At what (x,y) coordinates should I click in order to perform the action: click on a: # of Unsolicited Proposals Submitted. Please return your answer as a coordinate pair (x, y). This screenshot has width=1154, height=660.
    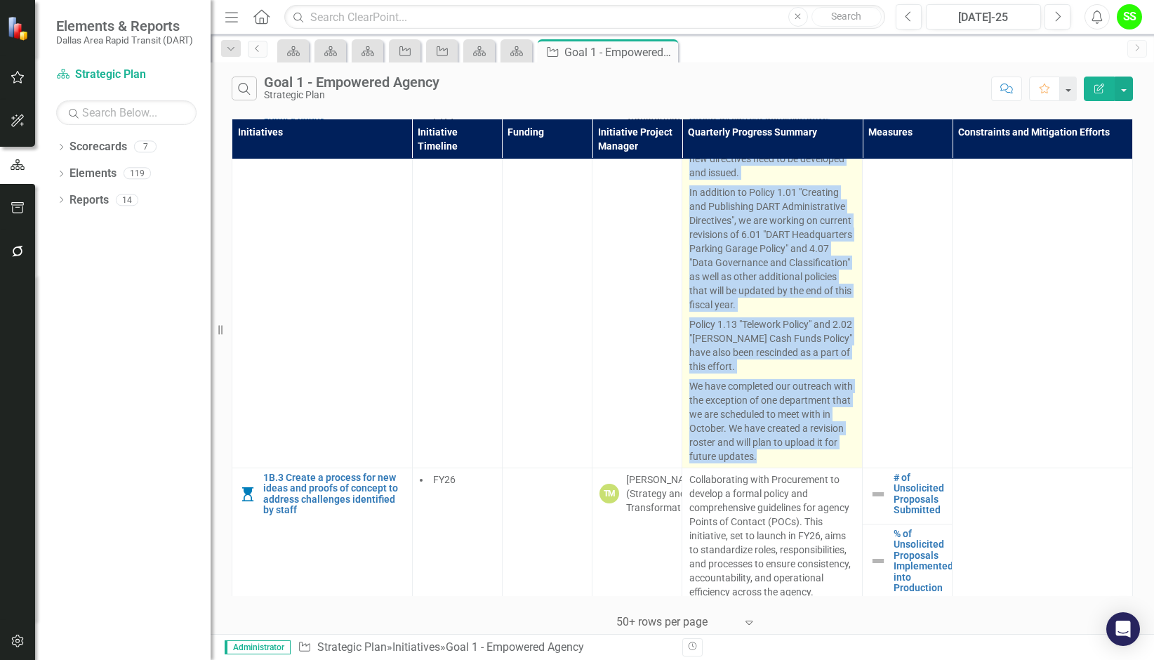
    Looking at the image, I should click on (919, 494).